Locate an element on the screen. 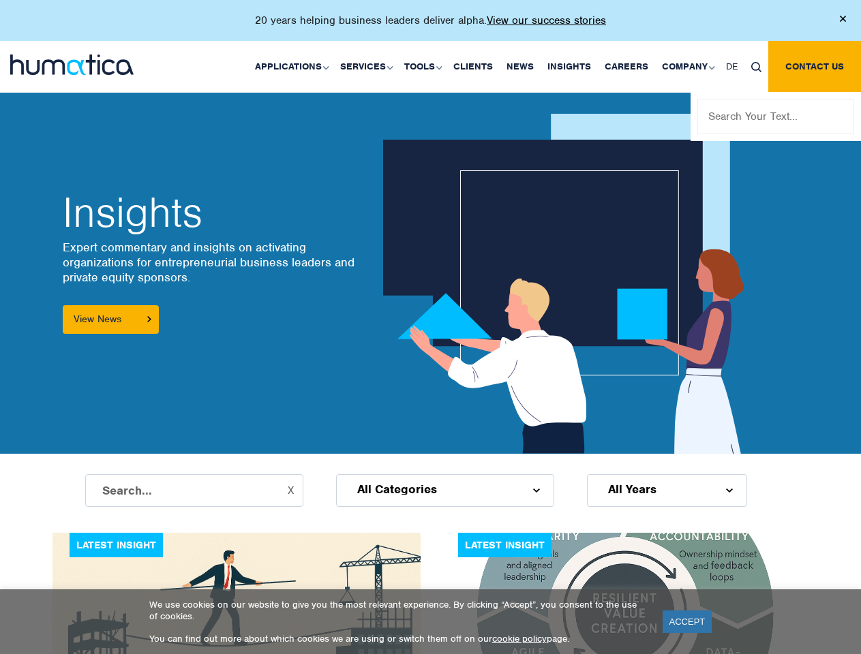 The image size is (861, 654). span: All Years is located at coordinates (632, 489).